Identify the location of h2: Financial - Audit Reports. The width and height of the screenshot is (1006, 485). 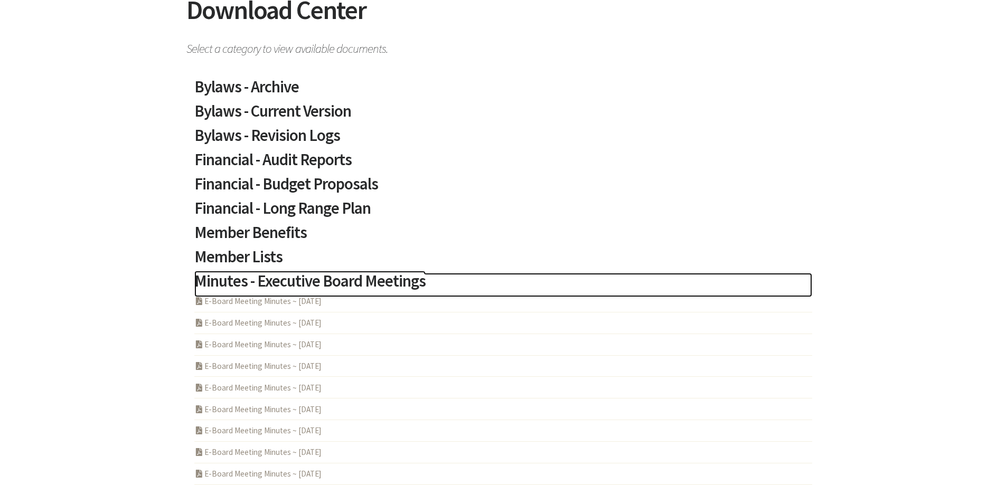
(503, 164).